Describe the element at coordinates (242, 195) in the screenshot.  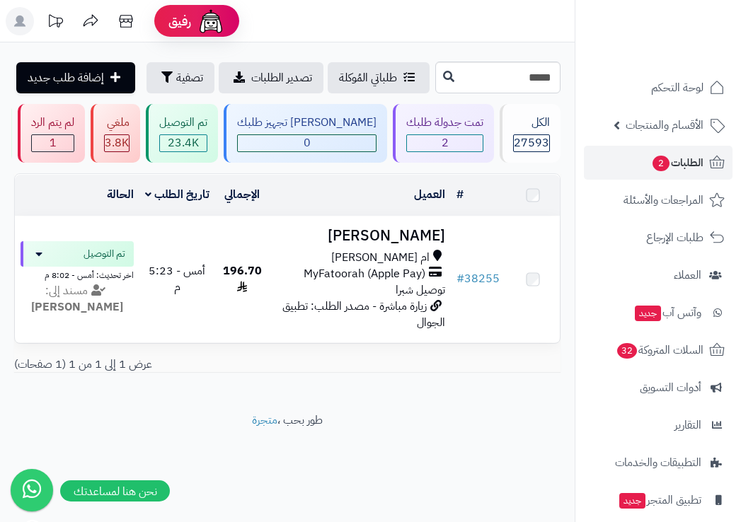
I see `a: الإجمالي` at that location.